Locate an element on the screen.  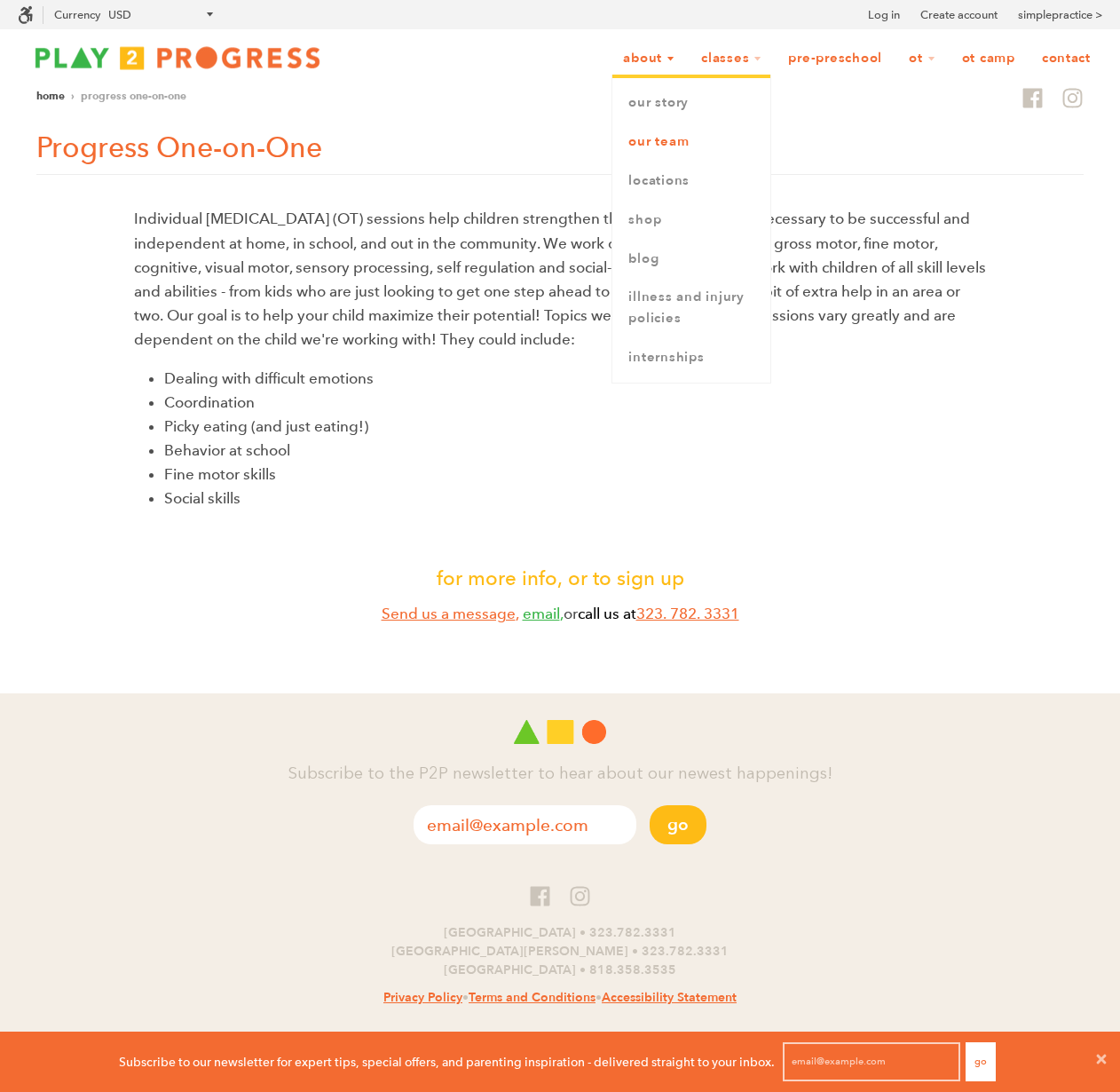
nav: breadcrumbs is located at coordinates (111, 96).